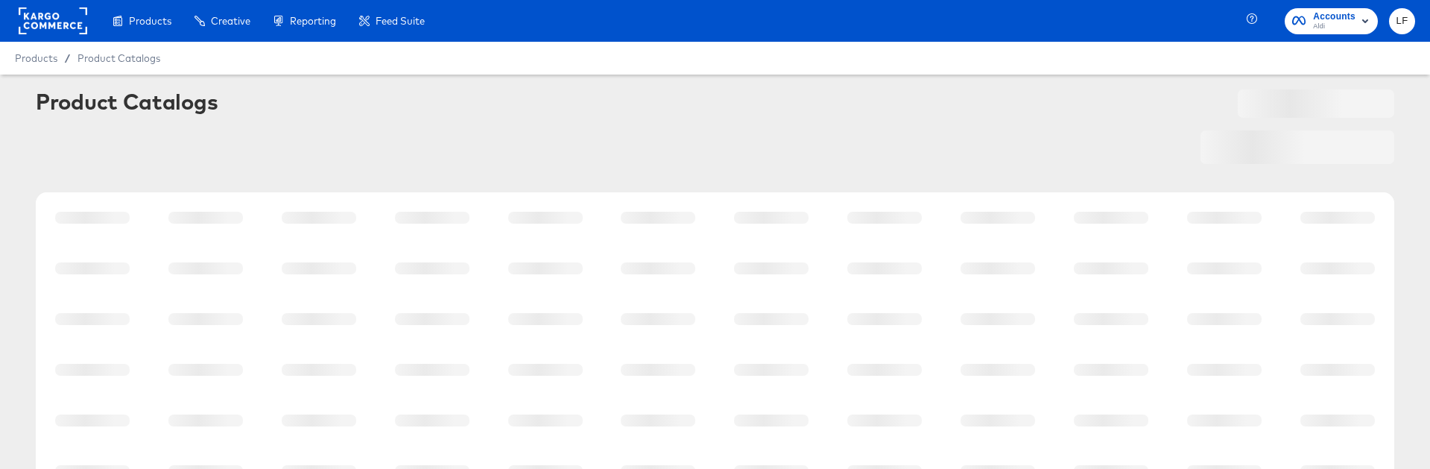 Image resolution: width=1430 pixels, height=469 pixels. What do you see at coordinates (1331, 21) in the screenshot?
I see `button: AccountsAldi` at bounding box center [1331, 21].